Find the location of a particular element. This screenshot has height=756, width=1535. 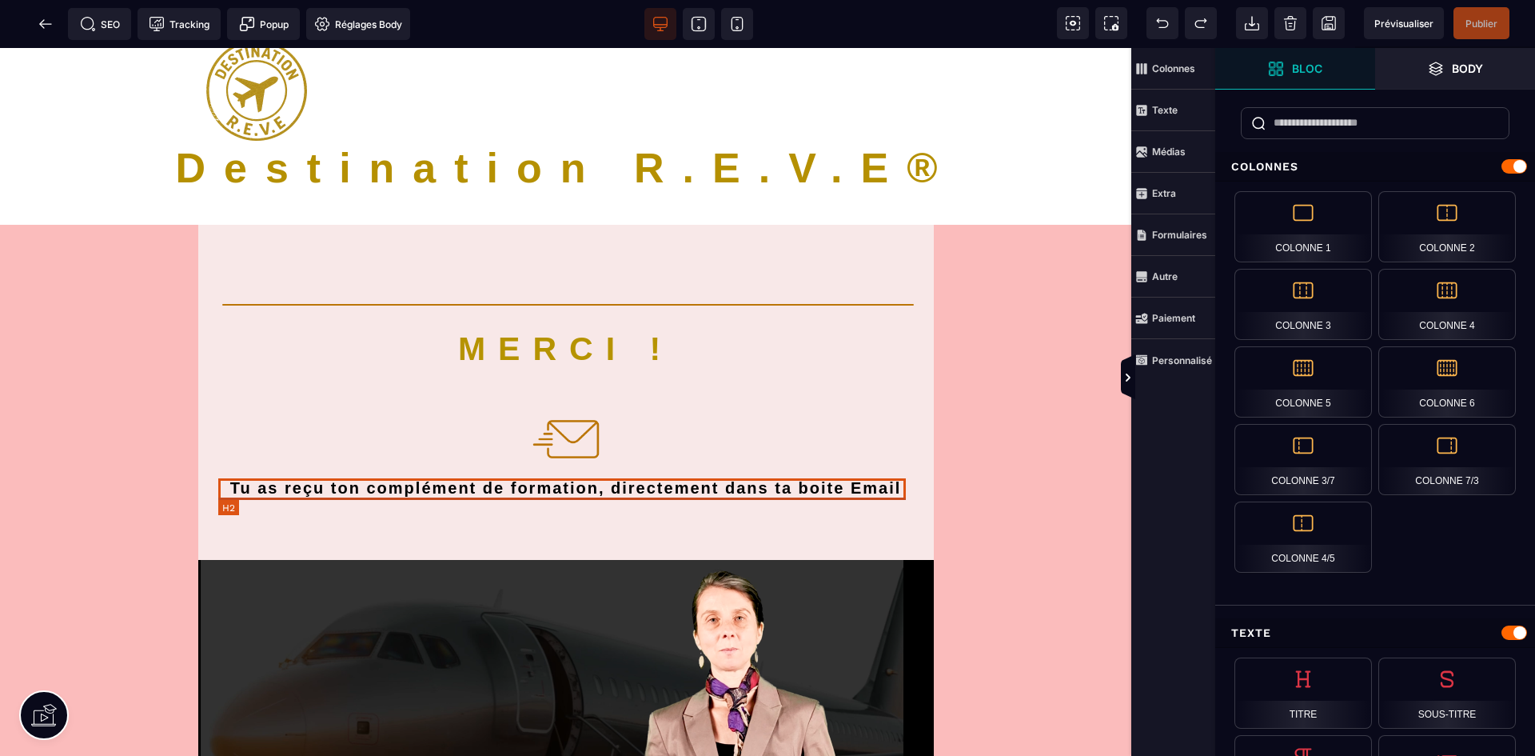

div: Colonne 4 is located at coordinates (1447, 304).